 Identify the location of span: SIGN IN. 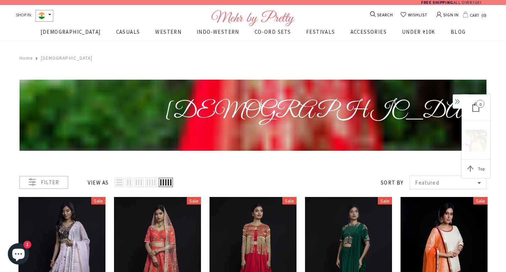
(450, 14).